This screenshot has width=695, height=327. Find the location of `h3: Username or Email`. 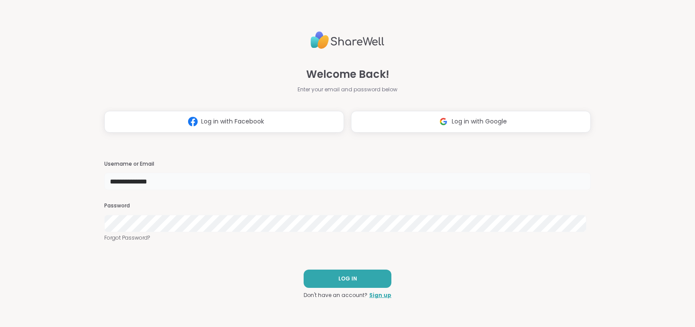

h3: Username or Email is located at coordinates (348, 164).